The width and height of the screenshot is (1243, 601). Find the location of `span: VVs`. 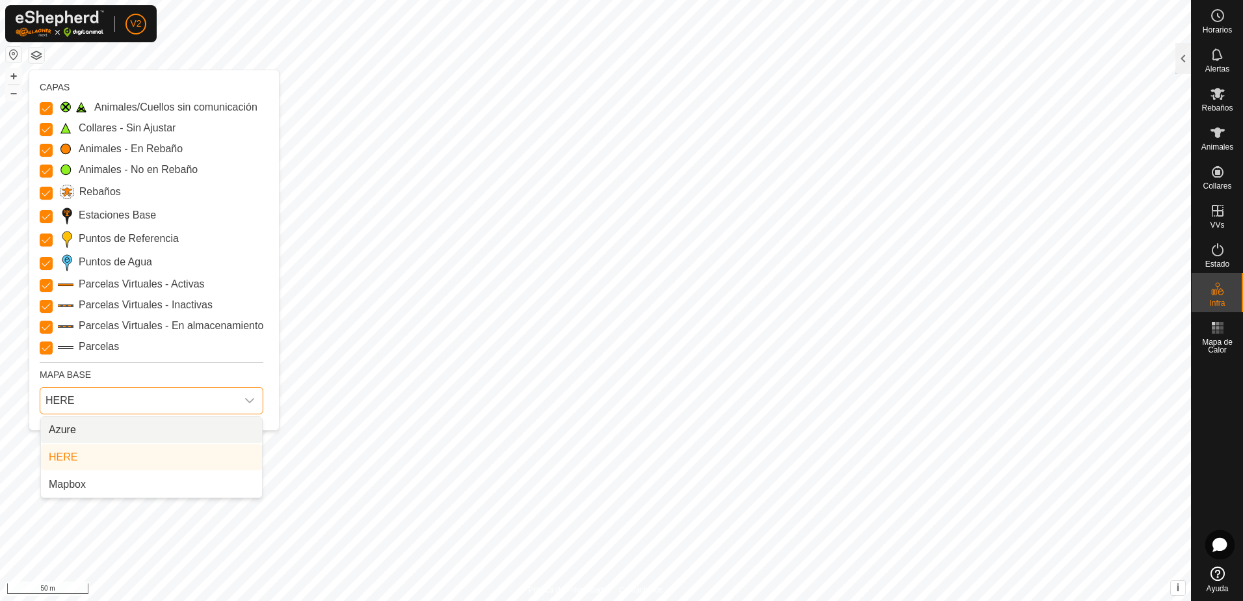

span: VVs is located at coordinates (1217, 225).